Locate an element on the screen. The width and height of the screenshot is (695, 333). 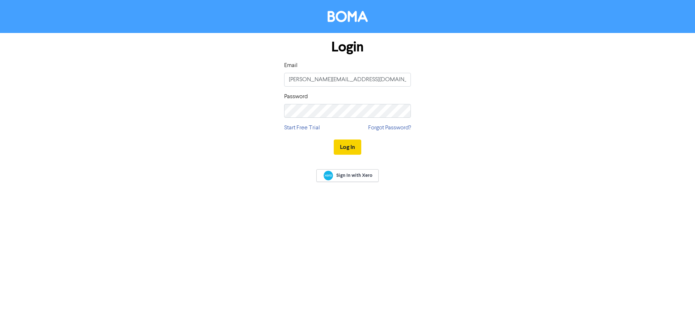
a: Sign In with Xero is located at coordinates (348, 175).